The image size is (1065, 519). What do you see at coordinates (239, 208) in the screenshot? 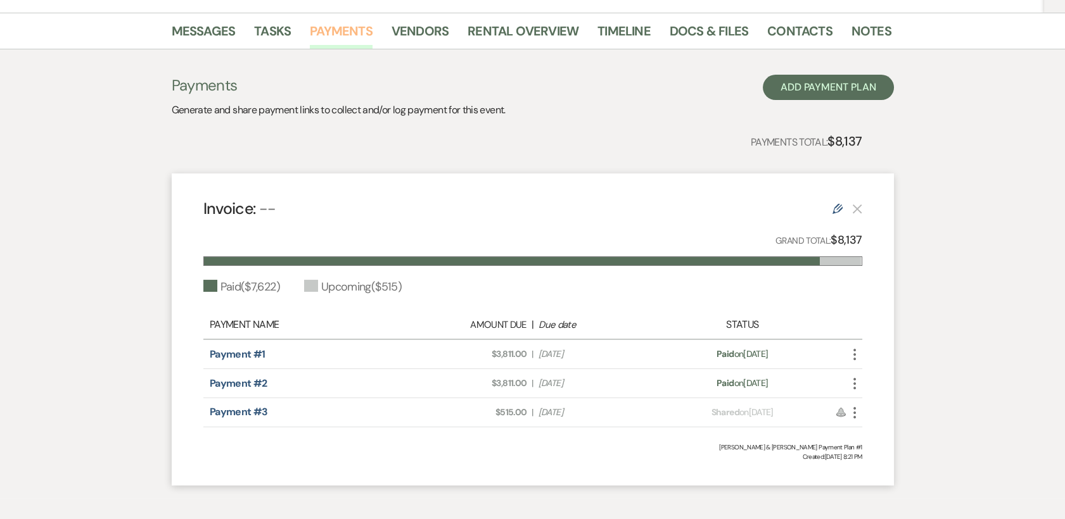
I see `h4: Invoice:` at bounding box center [239, 208].